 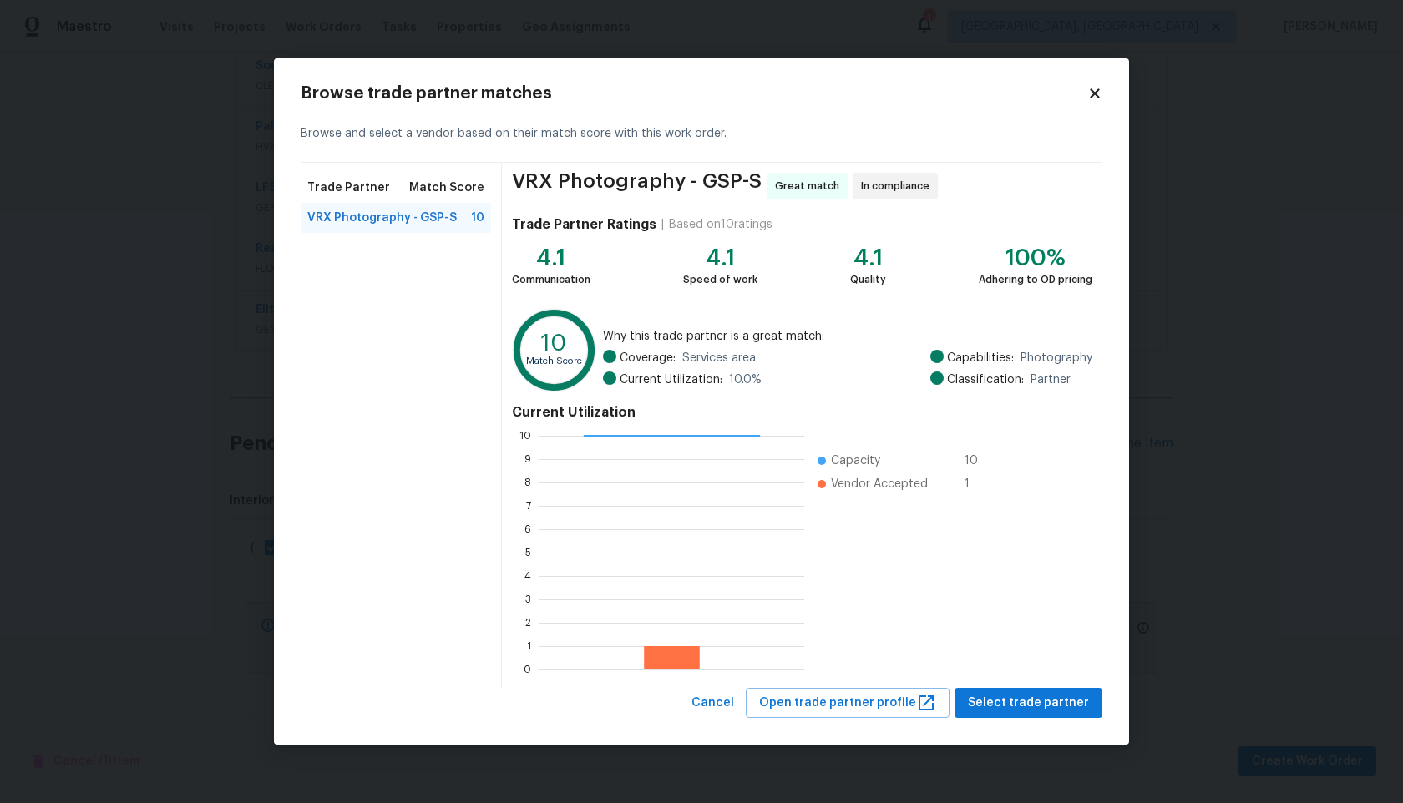 I want to click on text: 9, so click(x=528, y=458).